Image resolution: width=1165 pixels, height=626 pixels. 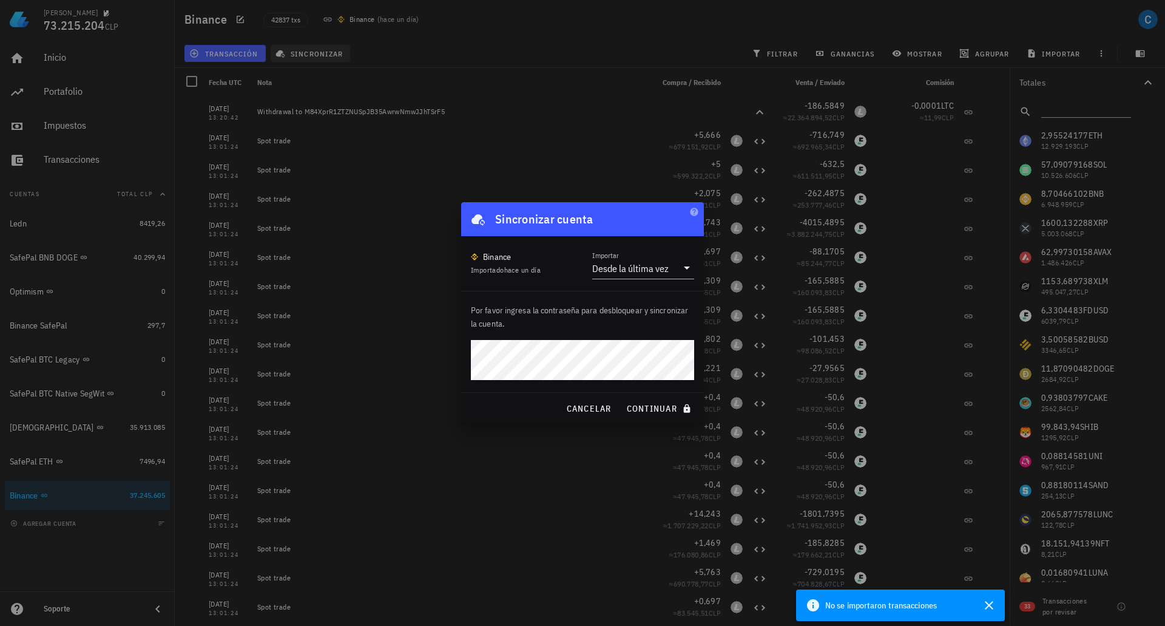 I want to click on div: Sincronizar cuenta, so click(x=544, y=219).